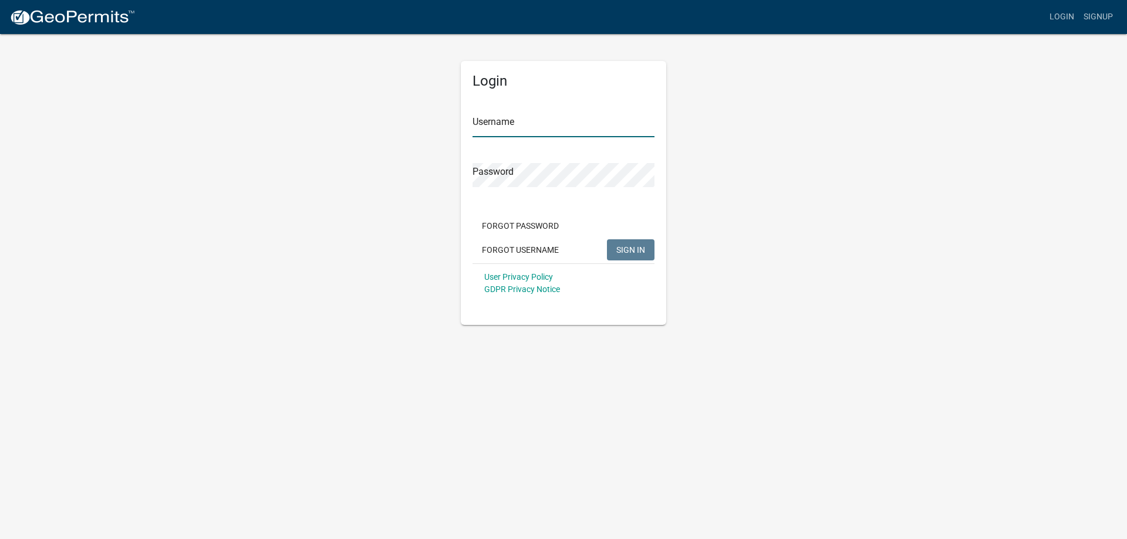 The image size is (1127, 539). Describe the element at coordinates (630, 249) in the screenshot. I see `span: SIGN IN` at that location.